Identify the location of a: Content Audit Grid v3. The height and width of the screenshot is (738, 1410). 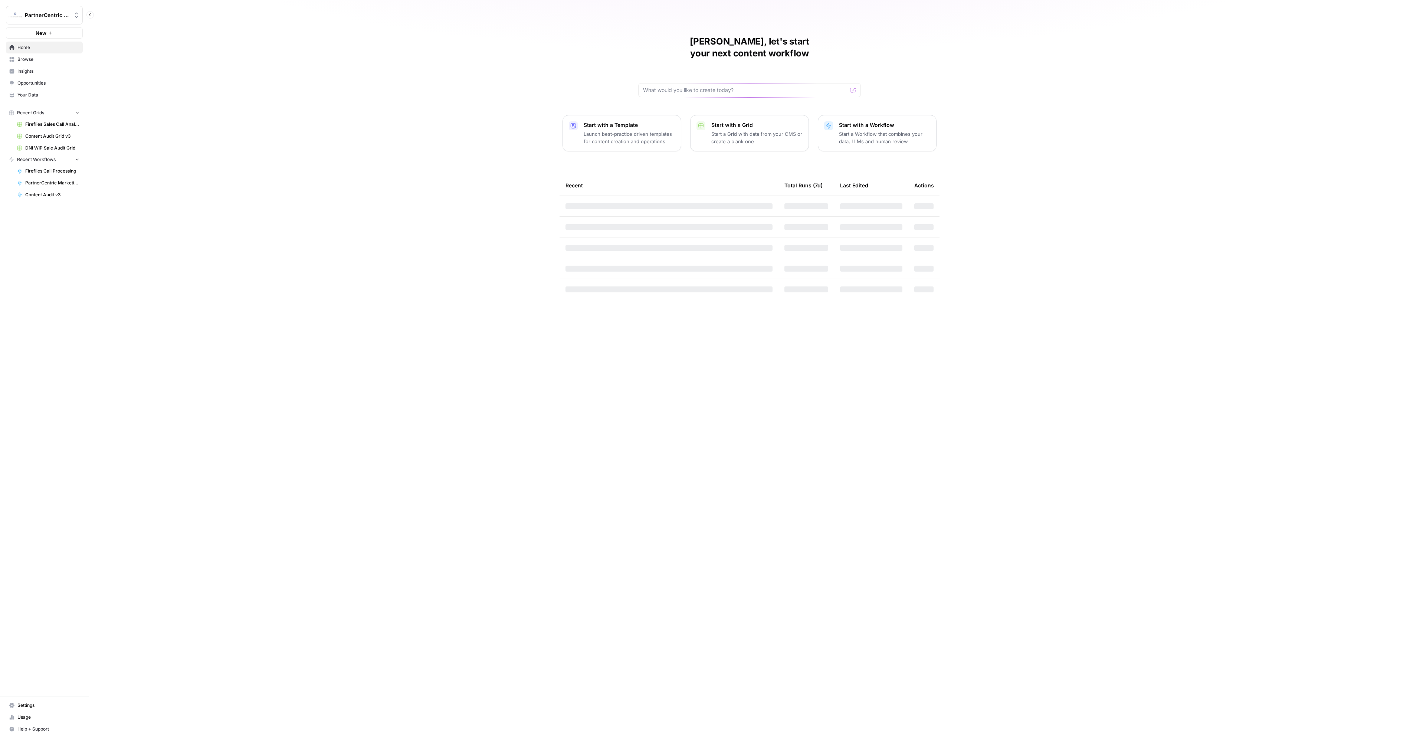
(48, 136).